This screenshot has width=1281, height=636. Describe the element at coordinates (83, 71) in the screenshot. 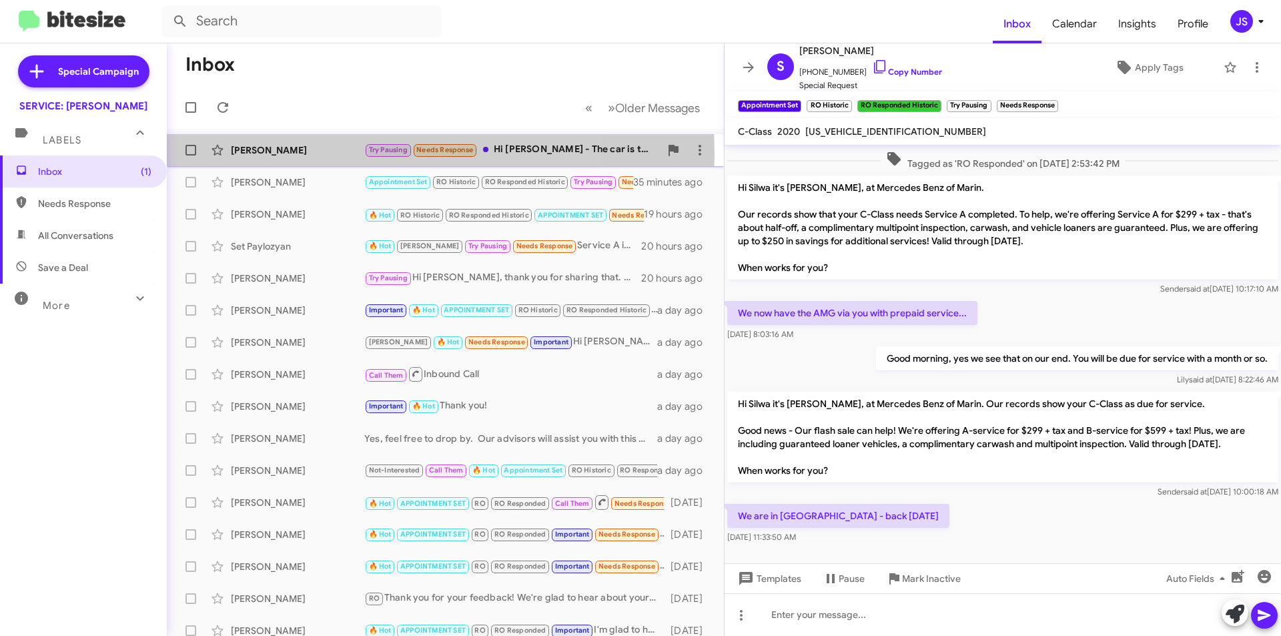

I see `a: Special Campaign` at that location.